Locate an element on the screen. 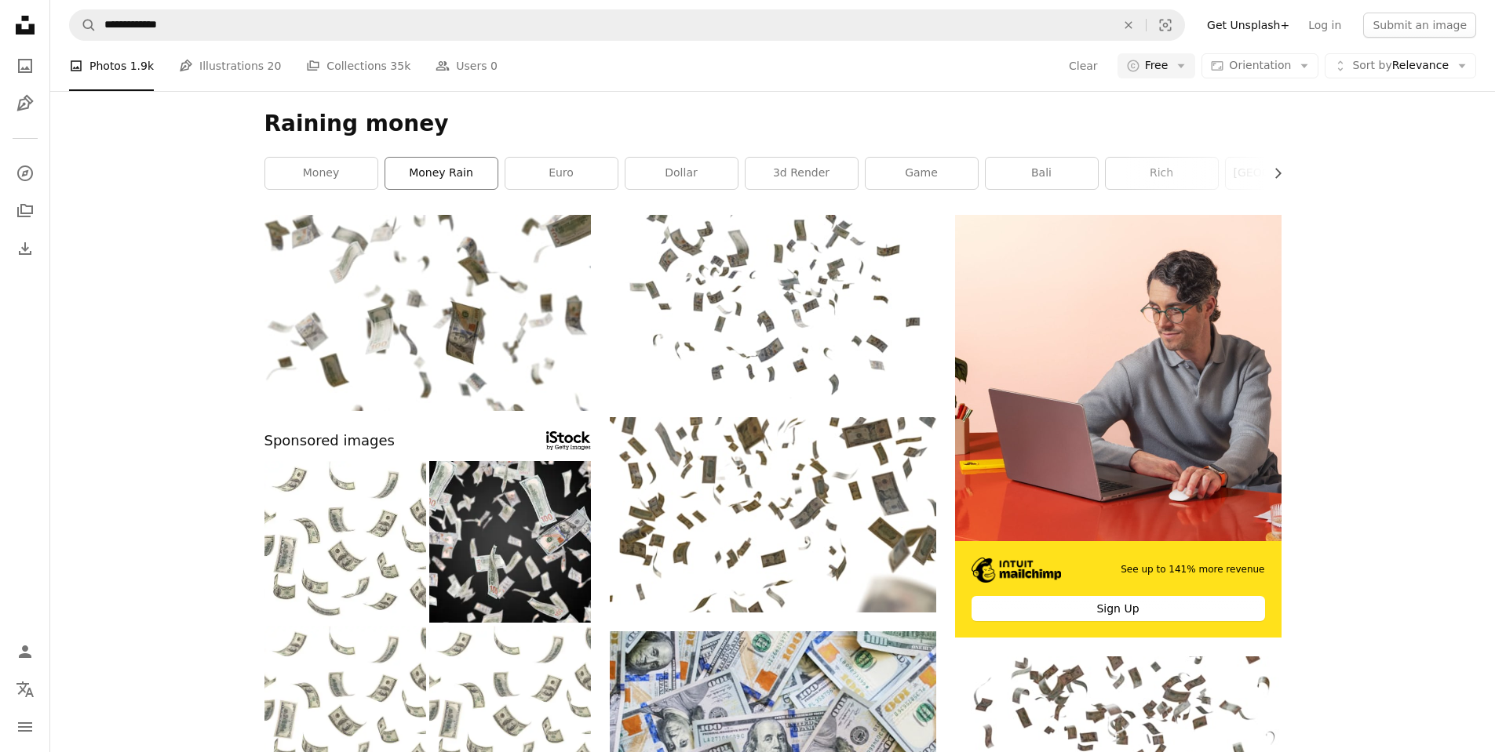  a: Collections is located at coordinates (25, 211).